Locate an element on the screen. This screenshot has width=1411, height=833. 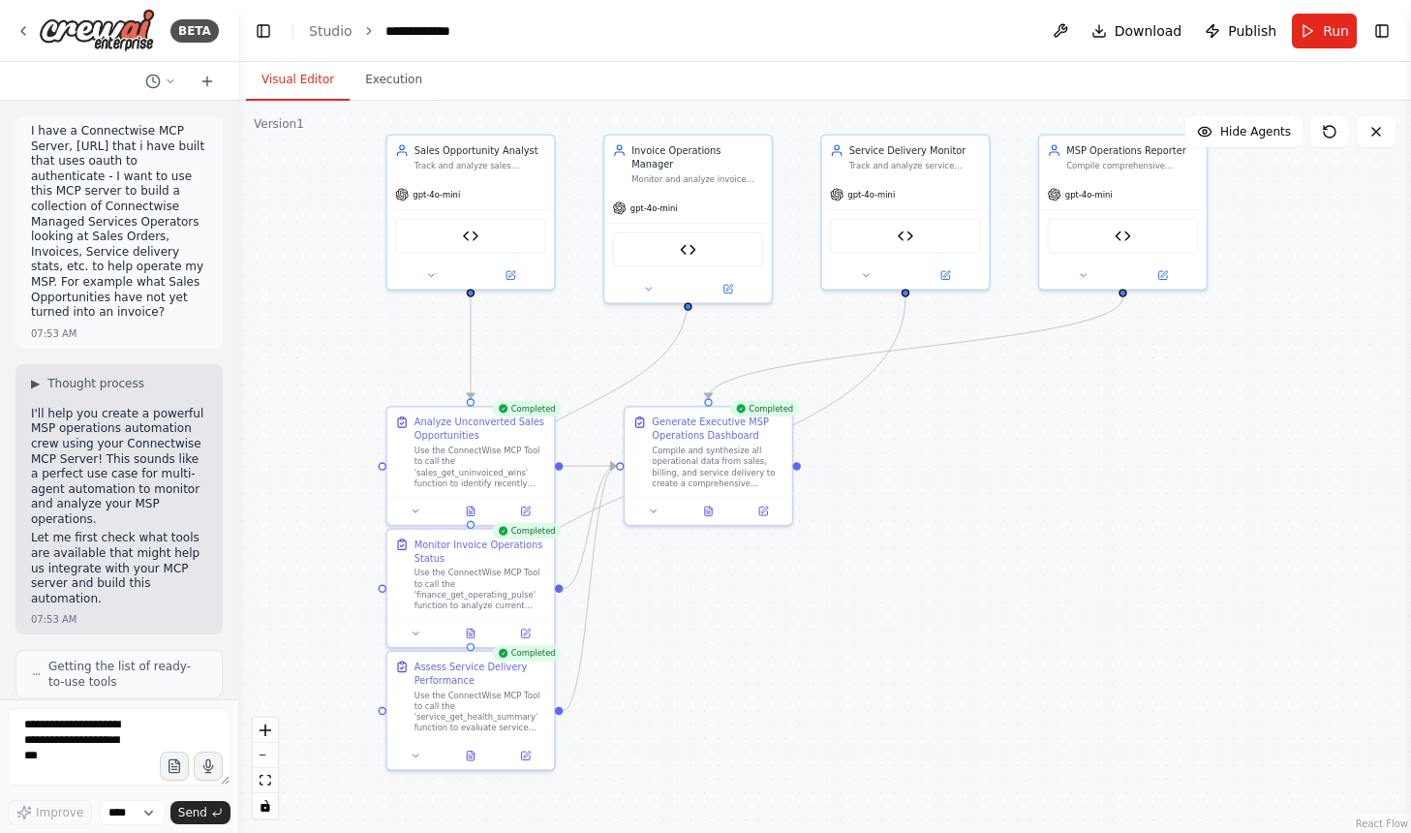
div: Use the ConnectWise MCP Tool to call the 'service_get_health_summary' function to evaluate servic... is located at coordinates (480, 711).